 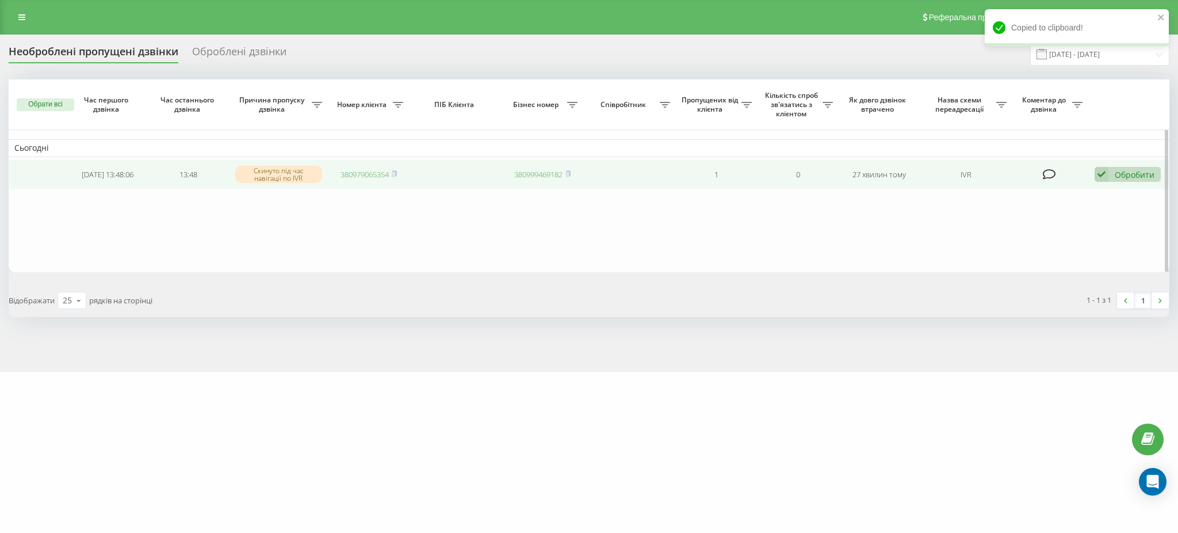 What do you see at coordinates (1077, 28) in the screenshot?
I see `div: Copied to clipboard!` at bounding box center [1077, 28].